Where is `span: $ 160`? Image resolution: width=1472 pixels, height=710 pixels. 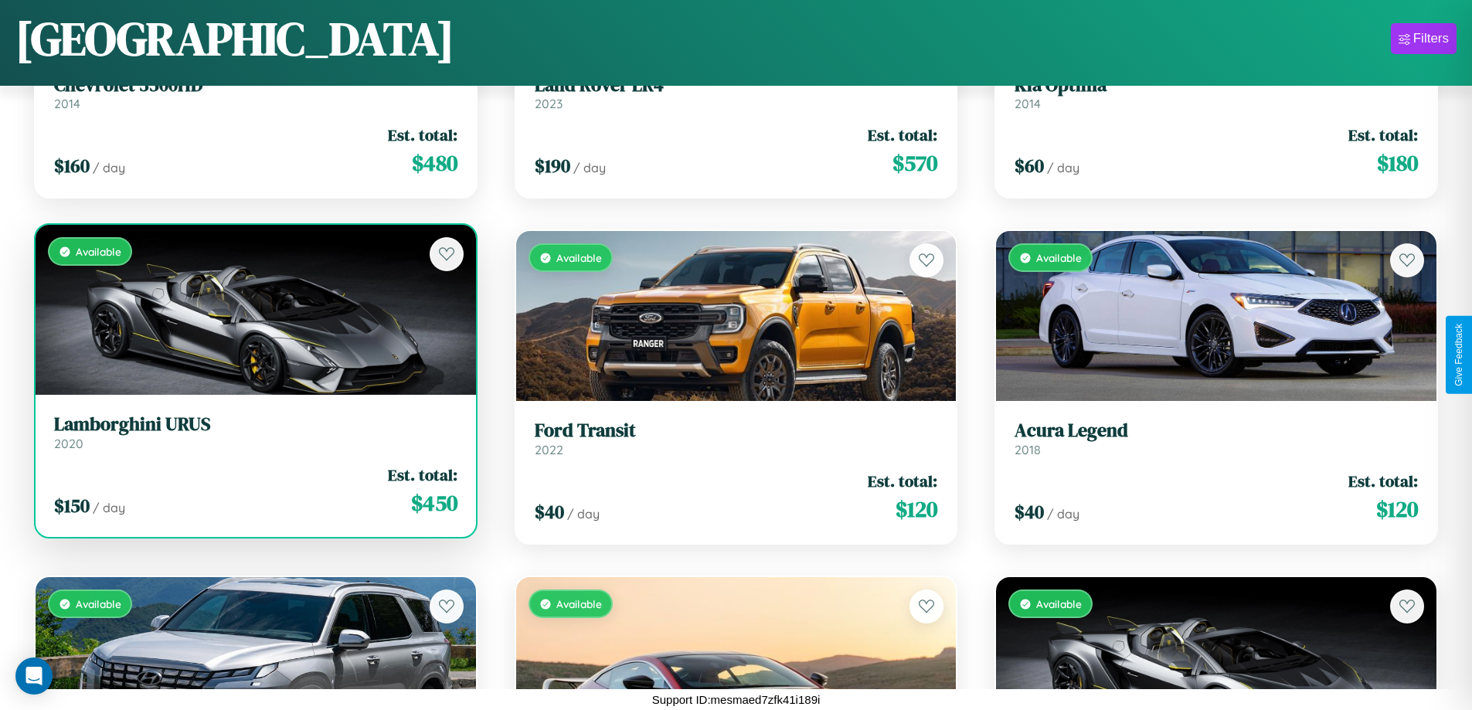
span: $ 160 is located at coordinates (72, 165).